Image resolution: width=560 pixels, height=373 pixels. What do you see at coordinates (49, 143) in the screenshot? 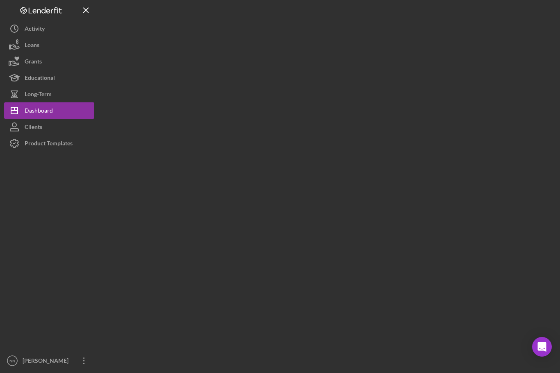
I see `a: Product Templates` at bounding box center [49, 143].